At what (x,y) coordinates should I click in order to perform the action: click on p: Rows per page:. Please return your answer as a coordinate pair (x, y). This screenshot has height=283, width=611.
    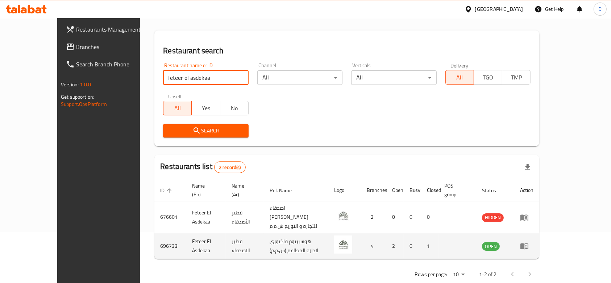
    Looking at the image, I should click on (431, 274).